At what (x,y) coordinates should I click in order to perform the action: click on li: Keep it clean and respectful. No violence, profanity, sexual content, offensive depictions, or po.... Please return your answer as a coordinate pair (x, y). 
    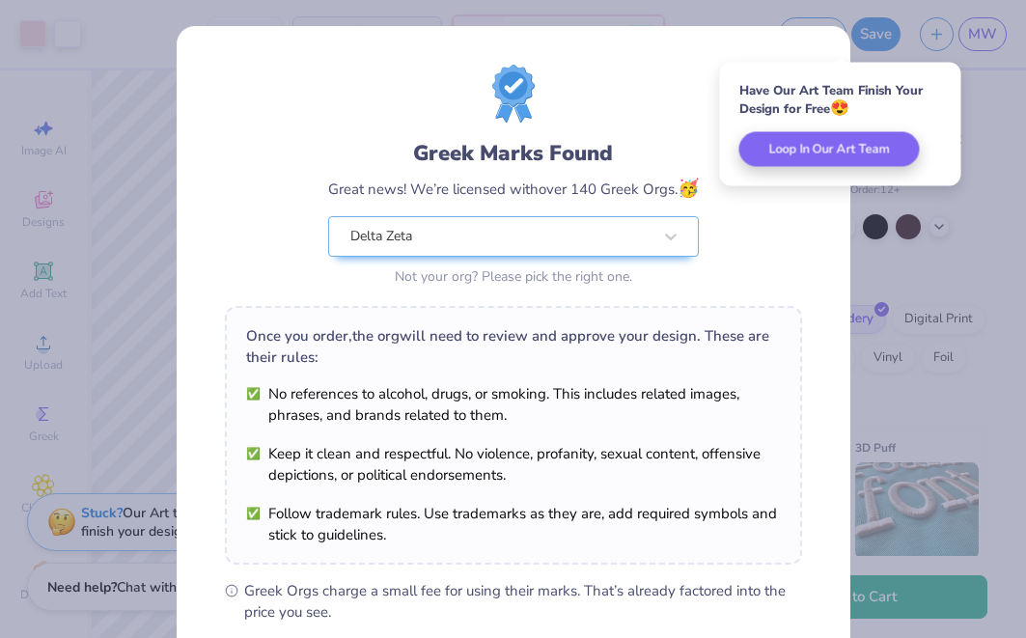
    Looking at the image, I should click on (513, 464).